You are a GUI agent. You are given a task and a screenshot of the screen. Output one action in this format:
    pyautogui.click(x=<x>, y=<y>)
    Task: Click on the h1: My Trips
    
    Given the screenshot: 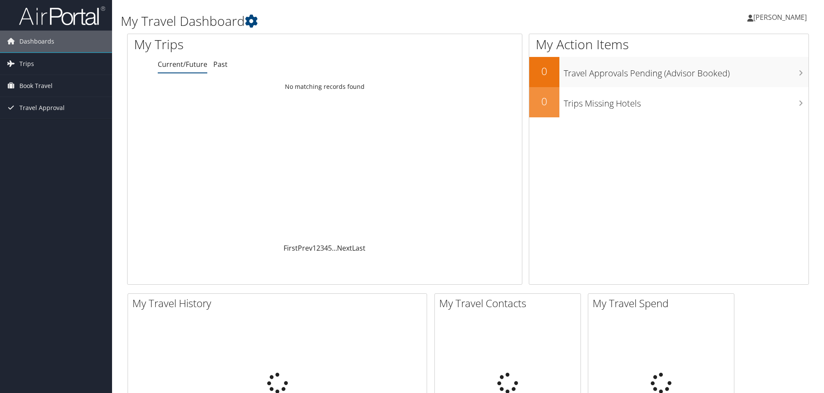 What is the action you would take?
    pyautogui.click(x=243, y=44)
    